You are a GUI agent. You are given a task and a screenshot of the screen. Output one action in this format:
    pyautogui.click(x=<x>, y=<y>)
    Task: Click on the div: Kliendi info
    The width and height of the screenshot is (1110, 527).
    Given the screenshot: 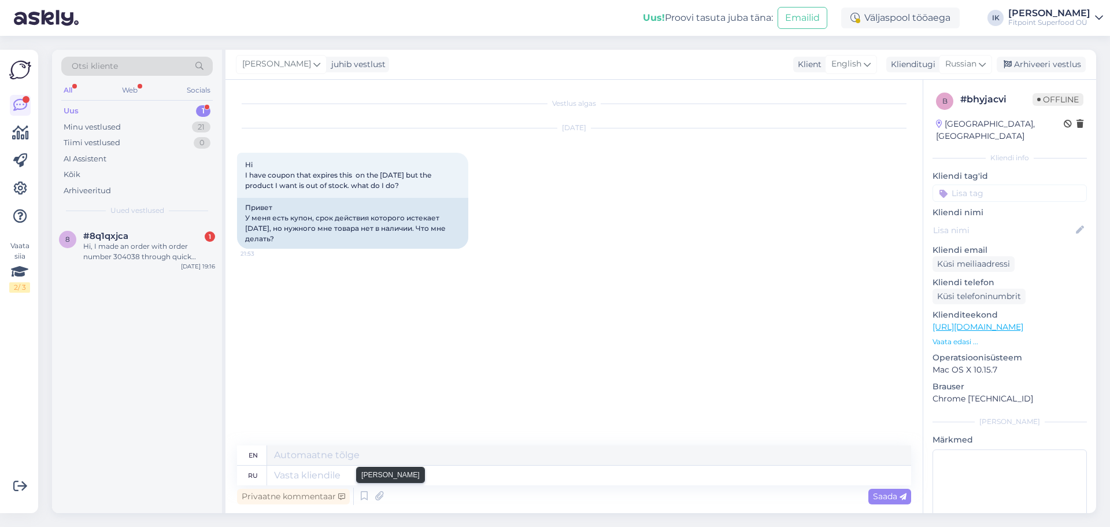 What is the action you would take?
    pyautogui.click(x=1009, y=158)
    